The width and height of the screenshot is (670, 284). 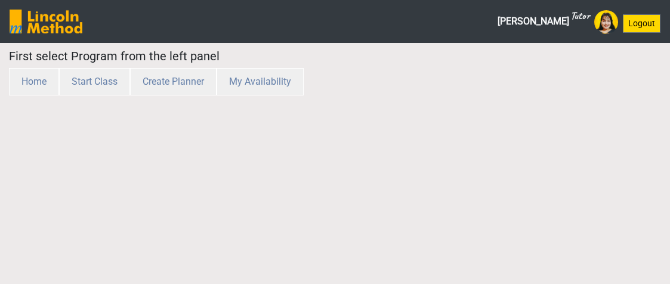 I want to click on button: My Availability, so click(x=260, y=82).